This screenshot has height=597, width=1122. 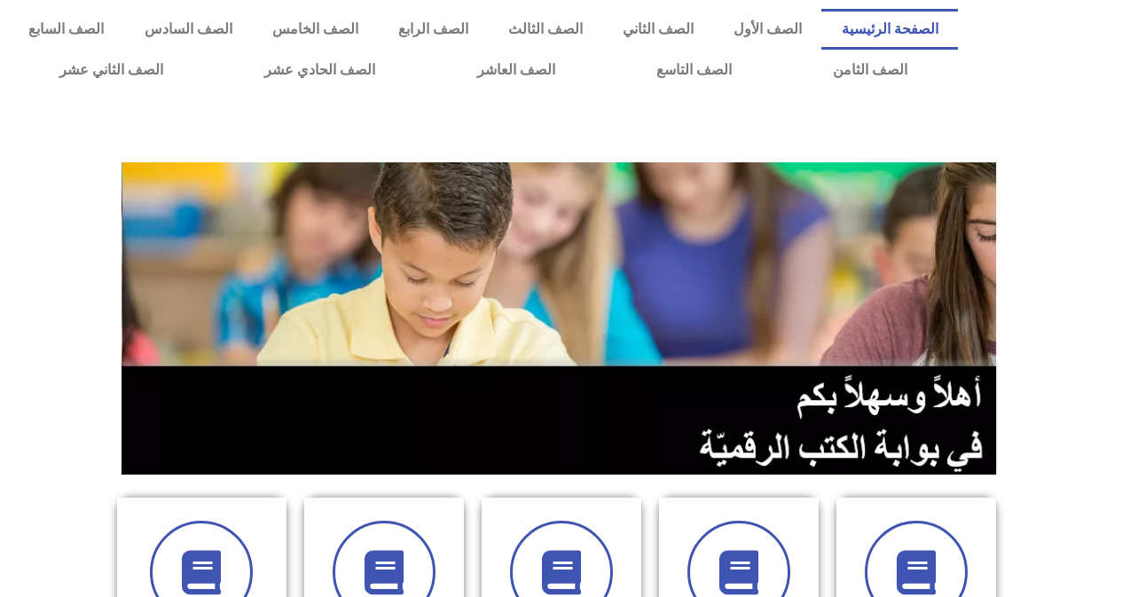 I want to click on a: الصف الثالث, so click(x=545, y=29).